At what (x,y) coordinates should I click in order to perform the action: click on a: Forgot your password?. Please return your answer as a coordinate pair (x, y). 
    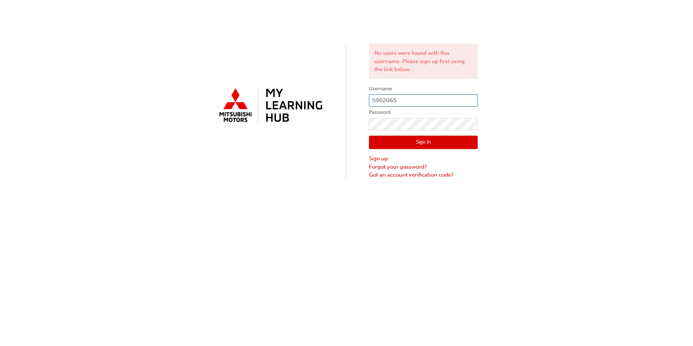
    Looking at the image, I should click on (423, 167).